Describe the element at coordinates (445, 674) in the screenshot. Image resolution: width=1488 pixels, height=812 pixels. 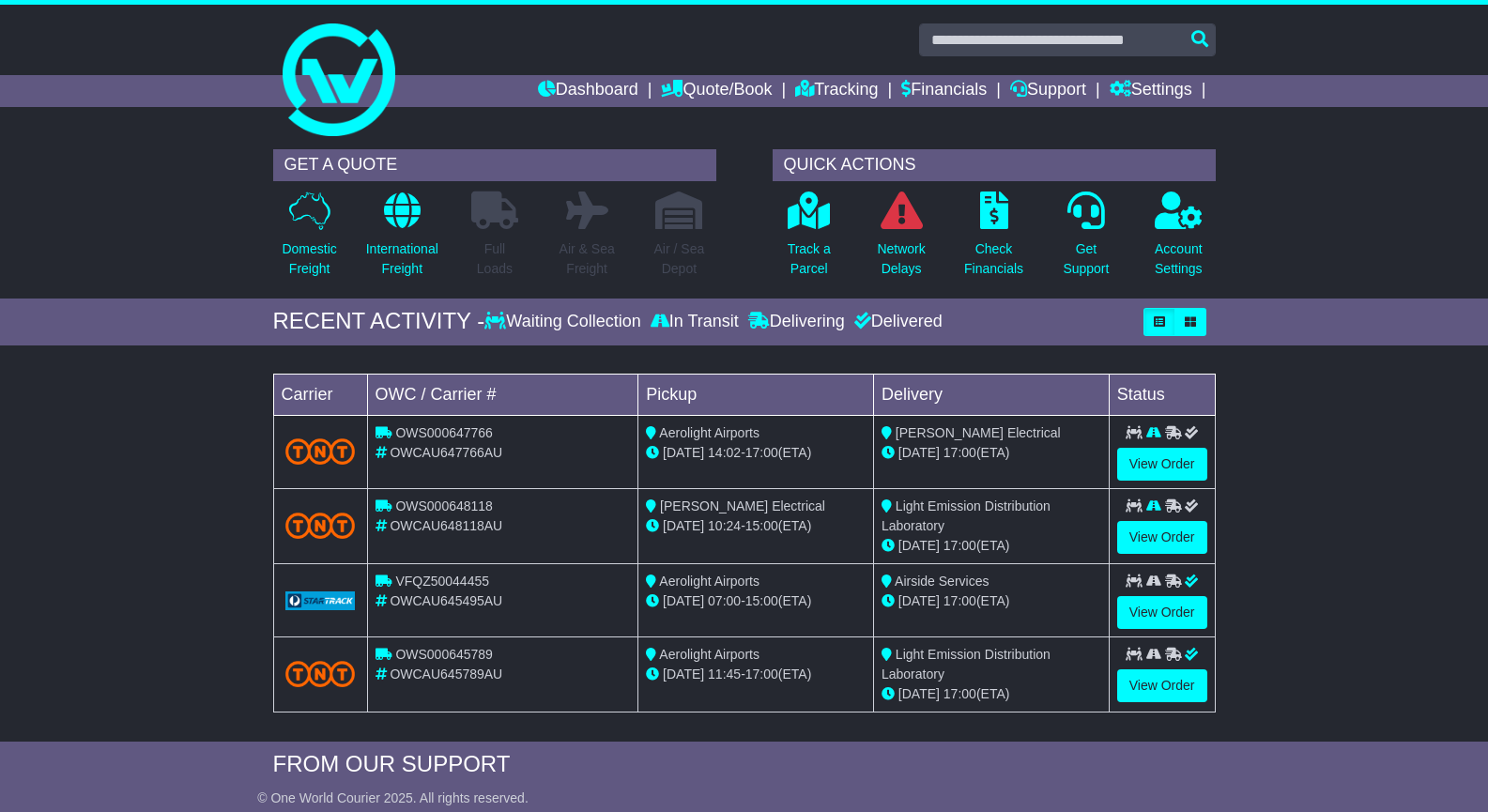
I see `span: OWCAU645789AU` at that location.